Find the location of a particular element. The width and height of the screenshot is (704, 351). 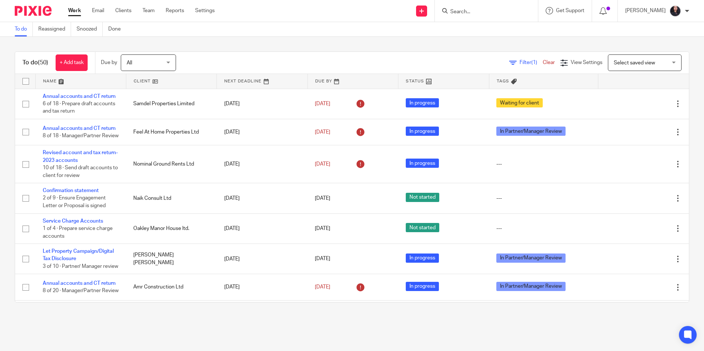

a: Reassigned is located at coordinates (54, 29).